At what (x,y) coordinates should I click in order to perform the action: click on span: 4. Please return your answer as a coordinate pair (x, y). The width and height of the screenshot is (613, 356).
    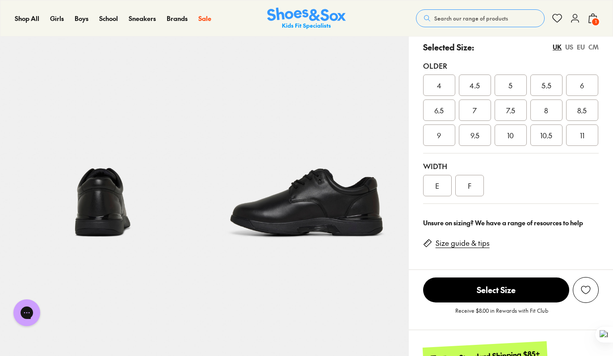
    Looking at the image, I should click on (439, 85).